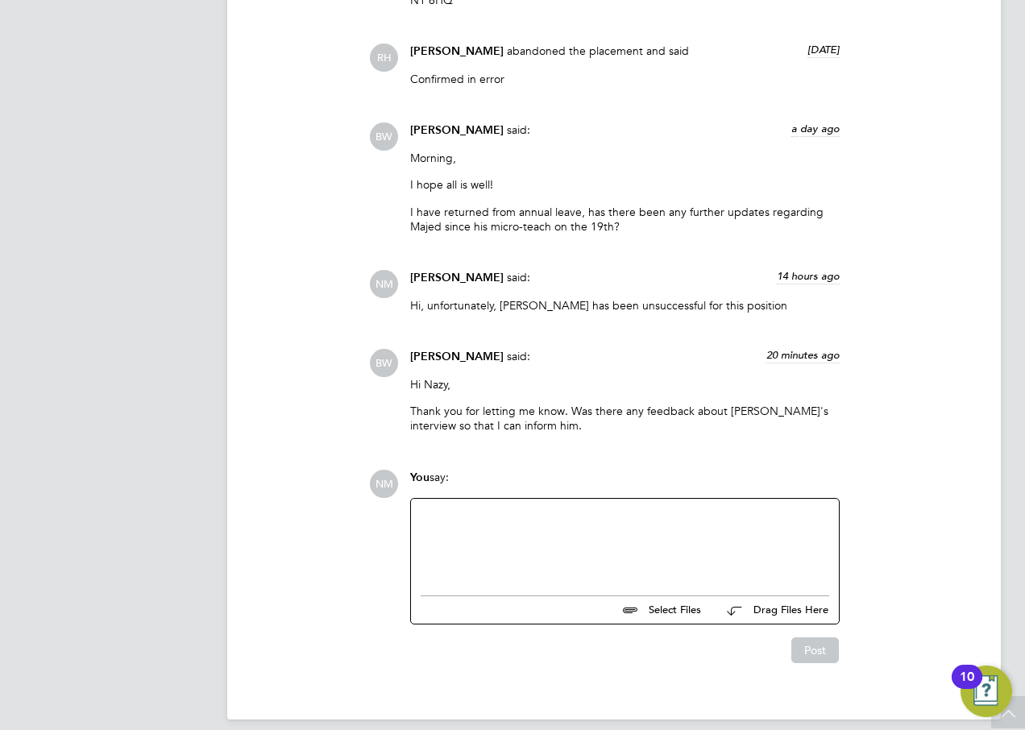 This screenshot has height=730, width=1025. What do you see at coordinates (815, 128) in the screenshot?
I see `span: a day ago` at bounding box center [815, 128].